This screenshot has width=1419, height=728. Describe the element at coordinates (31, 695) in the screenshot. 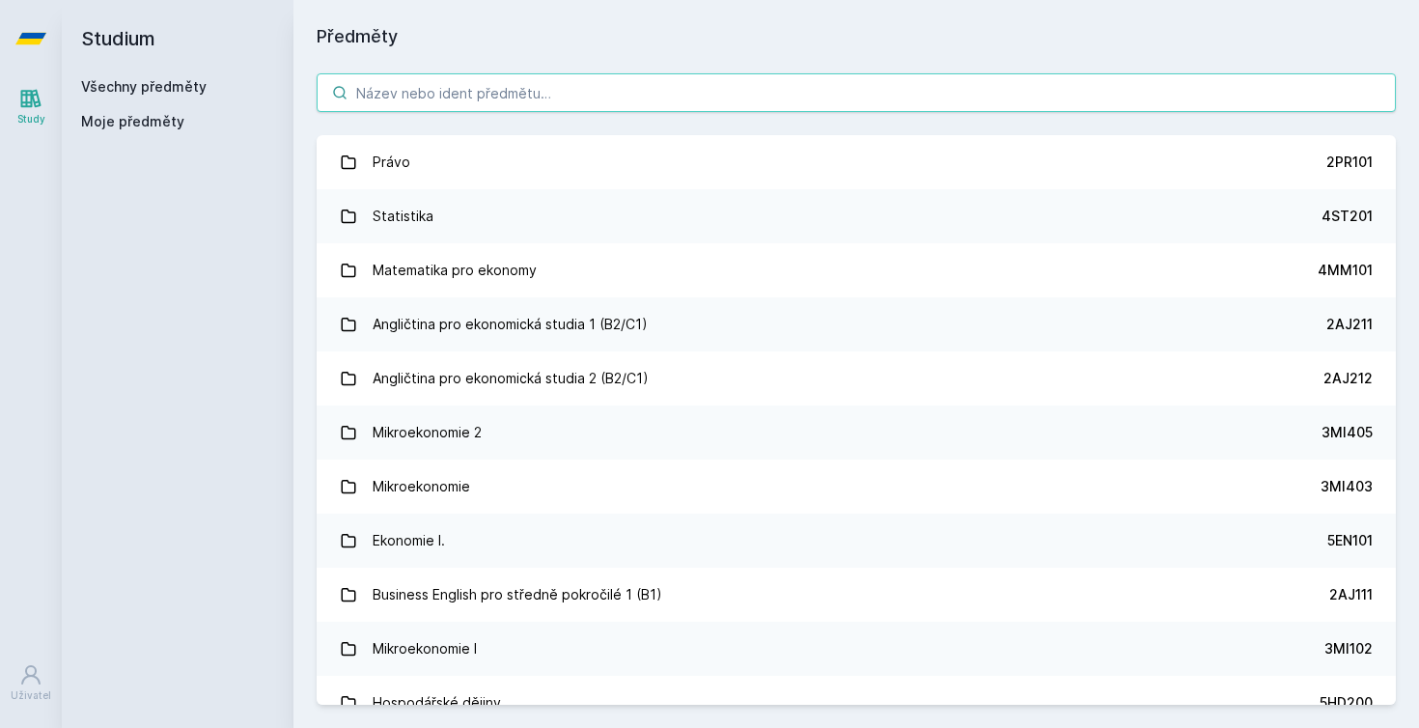

I see `div: Uživatel` at that location.